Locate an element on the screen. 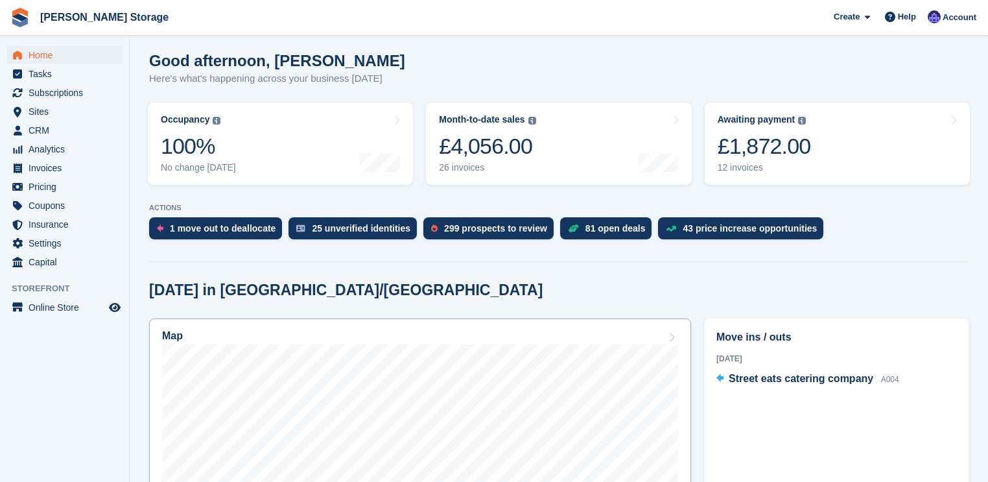 This screenshot has height=482, width=988. img: price_increase_opportunities-93ffe204e8149a01c8c9dc8f82e8f89637d9d84a8eef4429ea346261dce0b2c0.svg is located at coordinates (671, 228).